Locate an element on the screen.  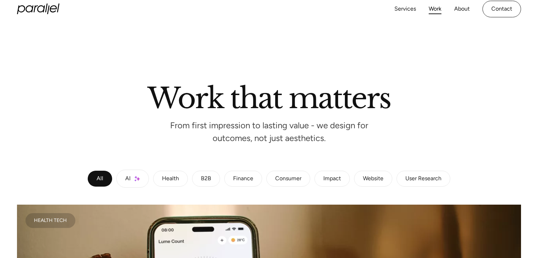
p: From first impression to lasting value - we design for outcomes, not just aesthetics. is located at coordinates (269, 132).